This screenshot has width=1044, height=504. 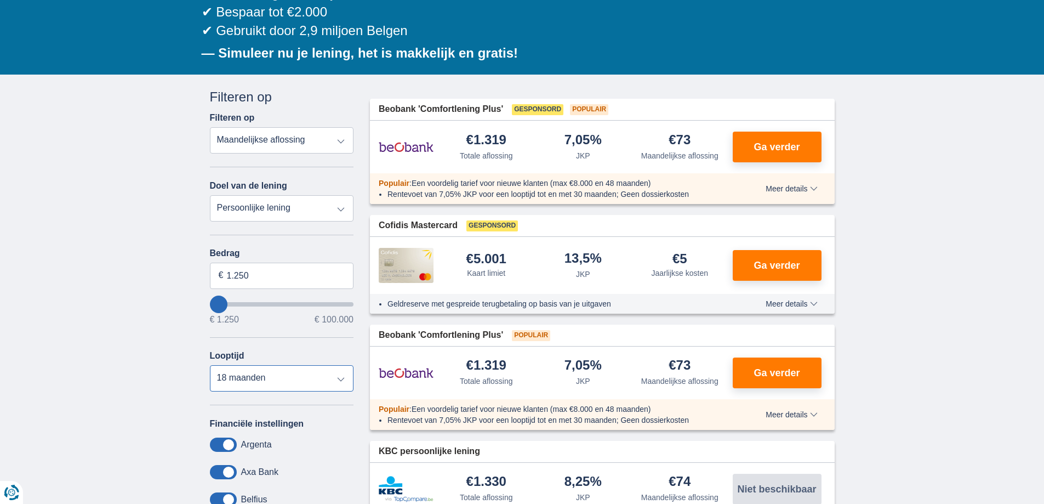 What do you see at coordinates (776, 489) in the screenshot?
I see `span: Niet beschikbaar` at bounding box center [776, 489].